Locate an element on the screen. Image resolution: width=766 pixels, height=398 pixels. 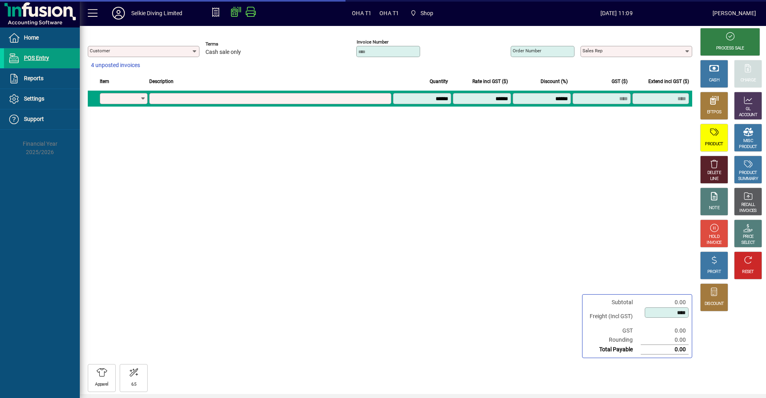
button: Profile is located at coordinates (118, 13).